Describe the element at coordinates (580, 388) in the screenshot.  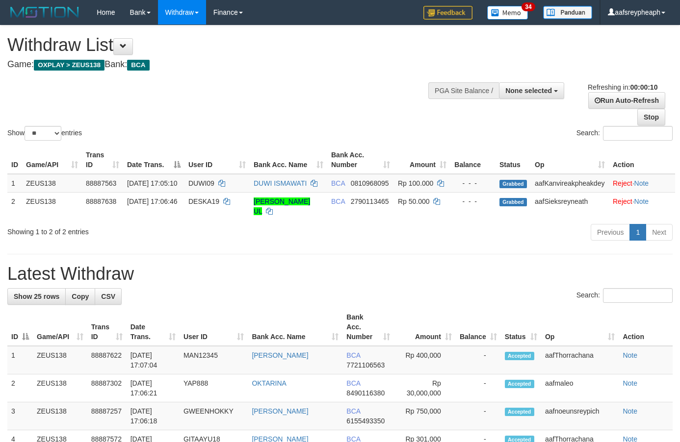
I see `td: aafmaleo` at that location.